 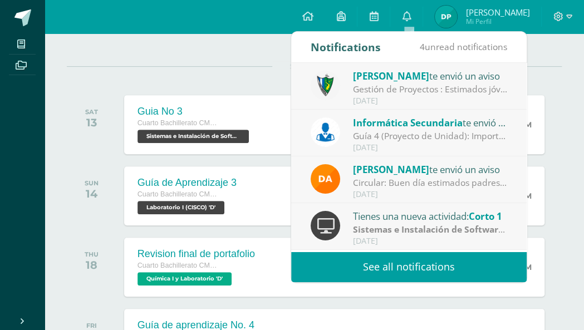 I want to click on img: 6ed6846fa57649245178fca9fc9a58dd.png, so click(x=325, y=132).